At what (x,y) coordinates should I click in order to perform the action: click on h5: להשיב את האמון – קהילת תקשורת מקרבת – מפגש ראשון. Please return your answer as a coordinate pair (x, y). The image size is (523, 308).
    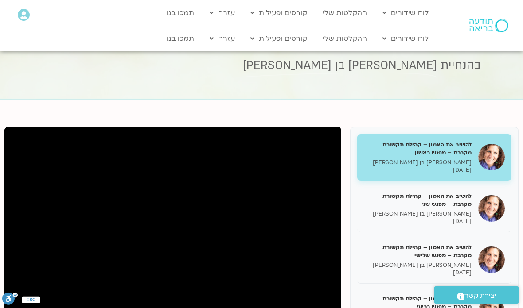
    Looking at the image, I should click on (417, 149).